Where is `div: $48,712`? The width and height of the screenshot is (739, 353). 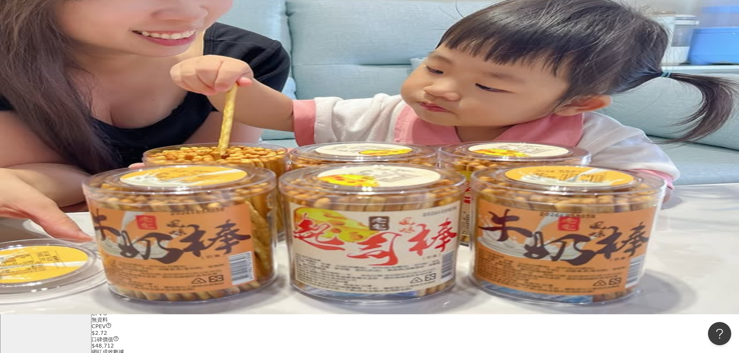
div: $48,712 is located at coordinates (415, 346).